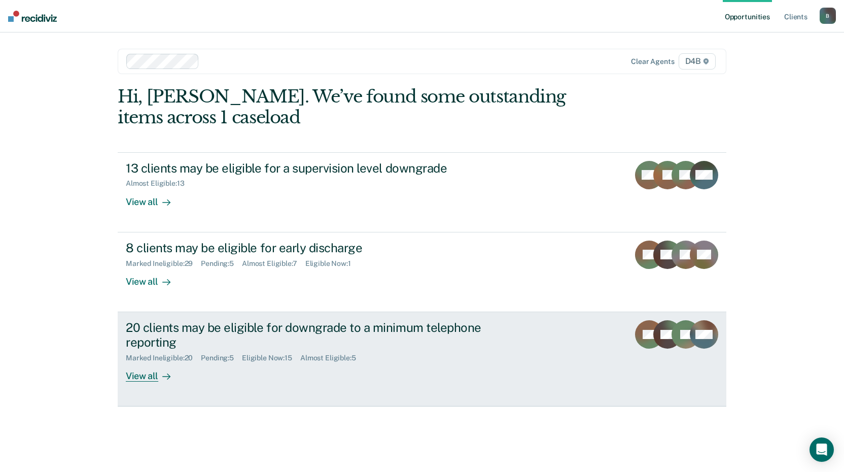 This screenshot has width=844, height=472. I want to click on img: Recidiviz, so click(32, 16).